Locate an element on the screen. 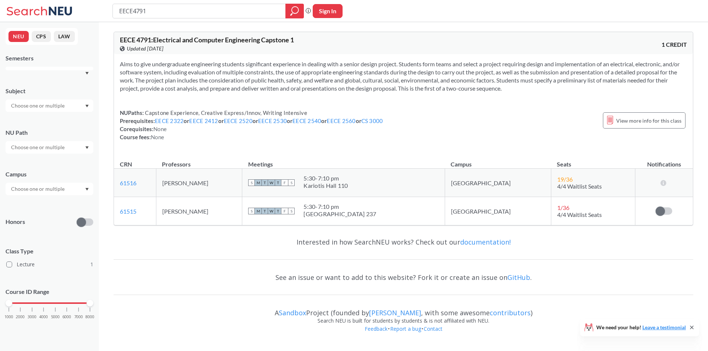 The width and height of the screenshot is (708, 351). div: Subject is located at coordinates (49, 91).